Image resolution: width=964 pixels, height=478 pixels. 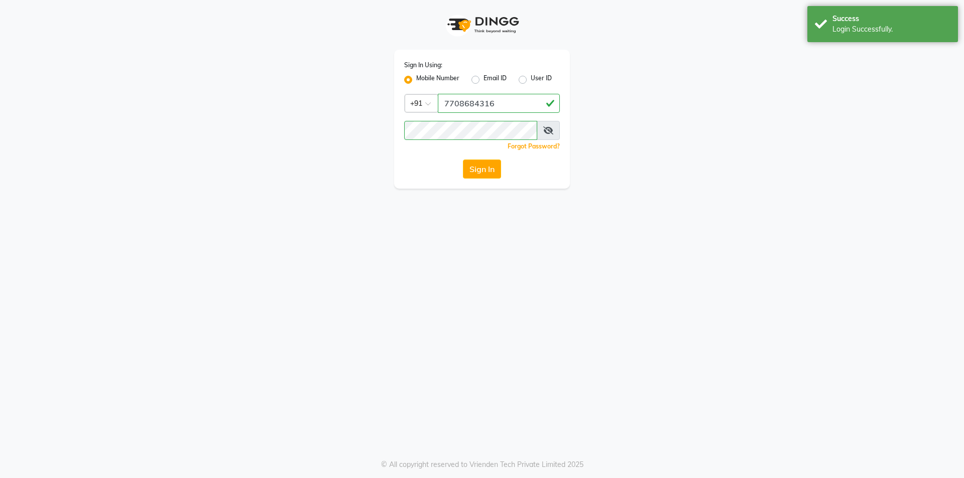 What do you see at coordinates (495, 80) in the screenshot?
I see `label: Email ID` at bounding box center [495, 80].